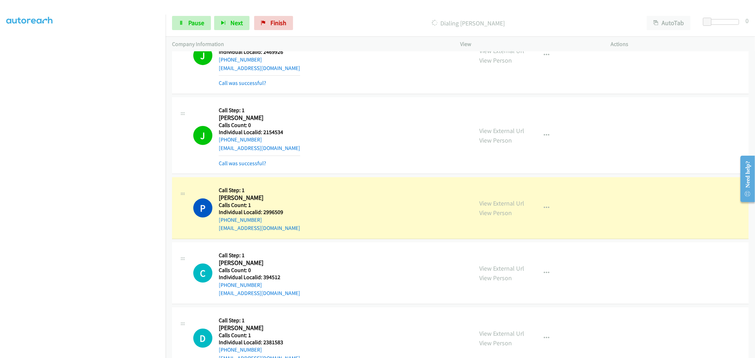  What do you see at coordinates (203, 339) in the screenshot?
I see `h1: D` at bounding box center [203, 339].